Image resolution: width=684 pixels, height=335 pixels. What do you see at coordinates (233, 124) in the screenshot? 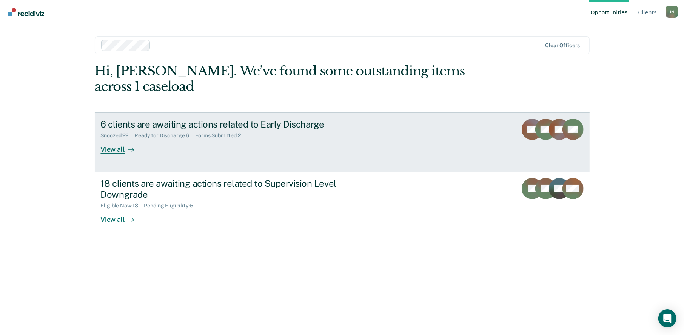
I see `div: 6 clients are awaiting actions related to Early Discharge` at bounding box center [233, 124].